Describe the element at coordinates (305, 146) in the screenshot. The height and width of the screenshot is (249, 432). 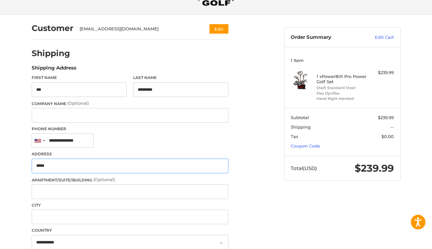
I see `a: Coupon Code` at that location.